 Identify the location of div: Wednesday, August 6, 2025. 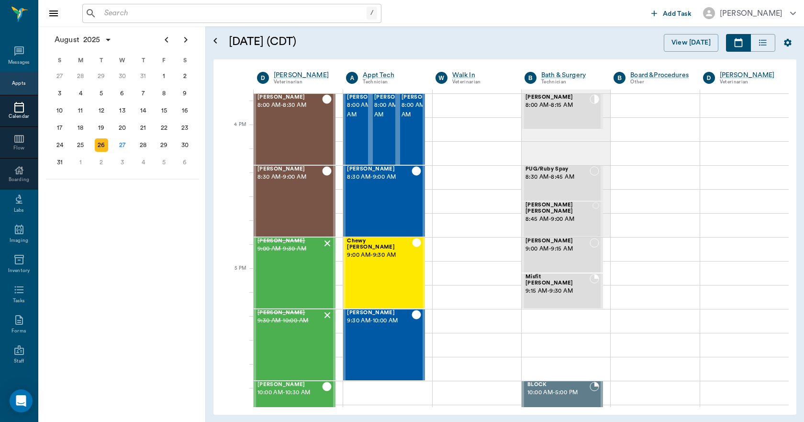
(123, 93).